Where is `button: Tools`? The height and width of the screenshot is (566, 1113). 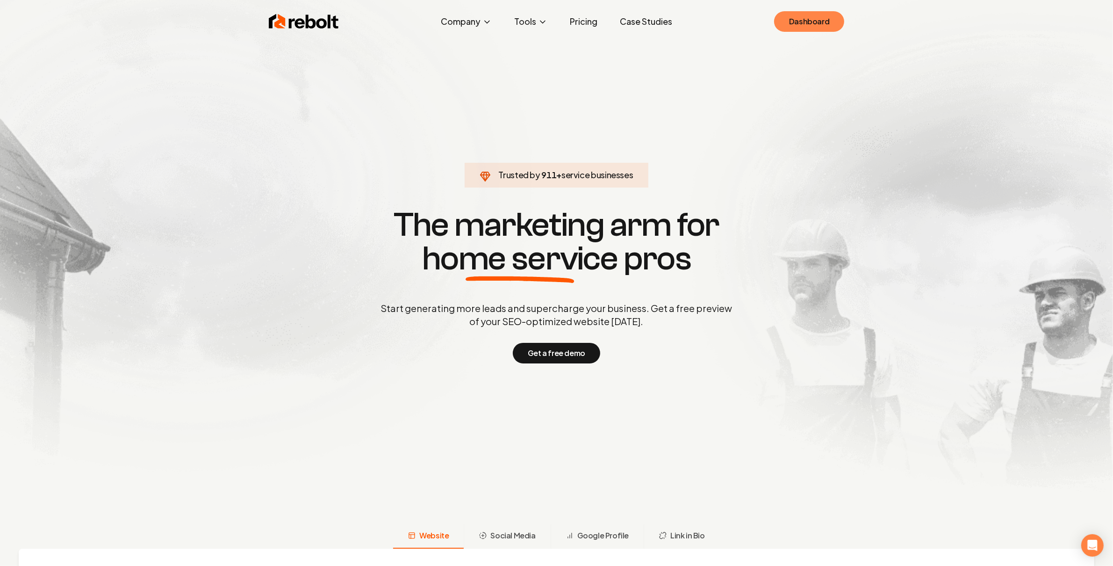
button: Tools is located at coordinates (530, 21).